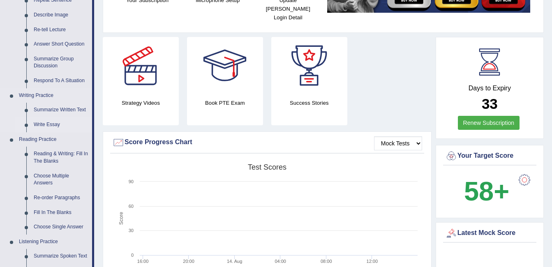 The width and height of the screenshot is (552, 267). Describe the element at coordinates (61, 198) in the screenshot. I see `a: Re-order Paragraphs` at that location.